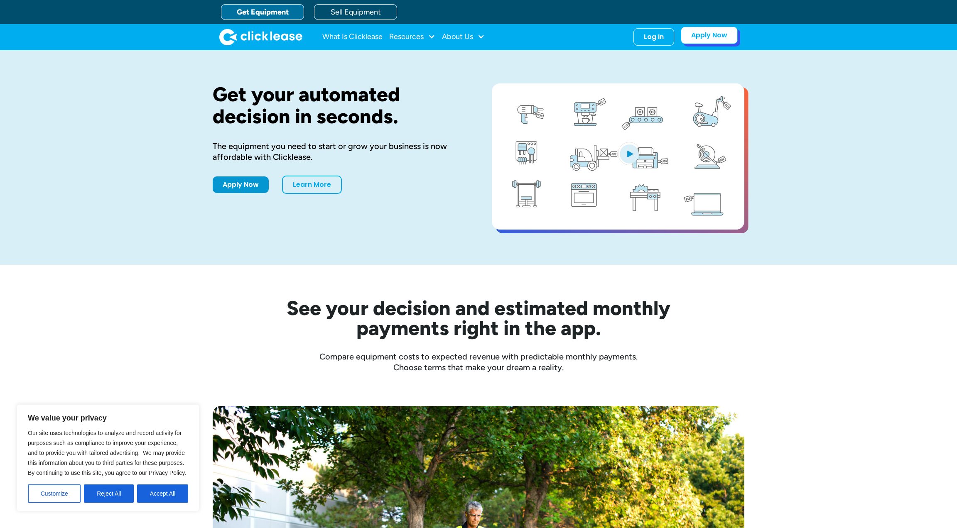 The height and width of the screenshot is (528, 957). Describe the element at coordinates (54, 494) in the screenshot. I see `button: Customize` at that location.